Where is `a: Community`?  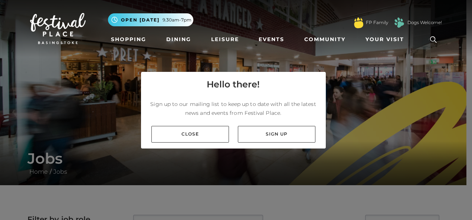 a: Community is located at coordinates (325, 39).